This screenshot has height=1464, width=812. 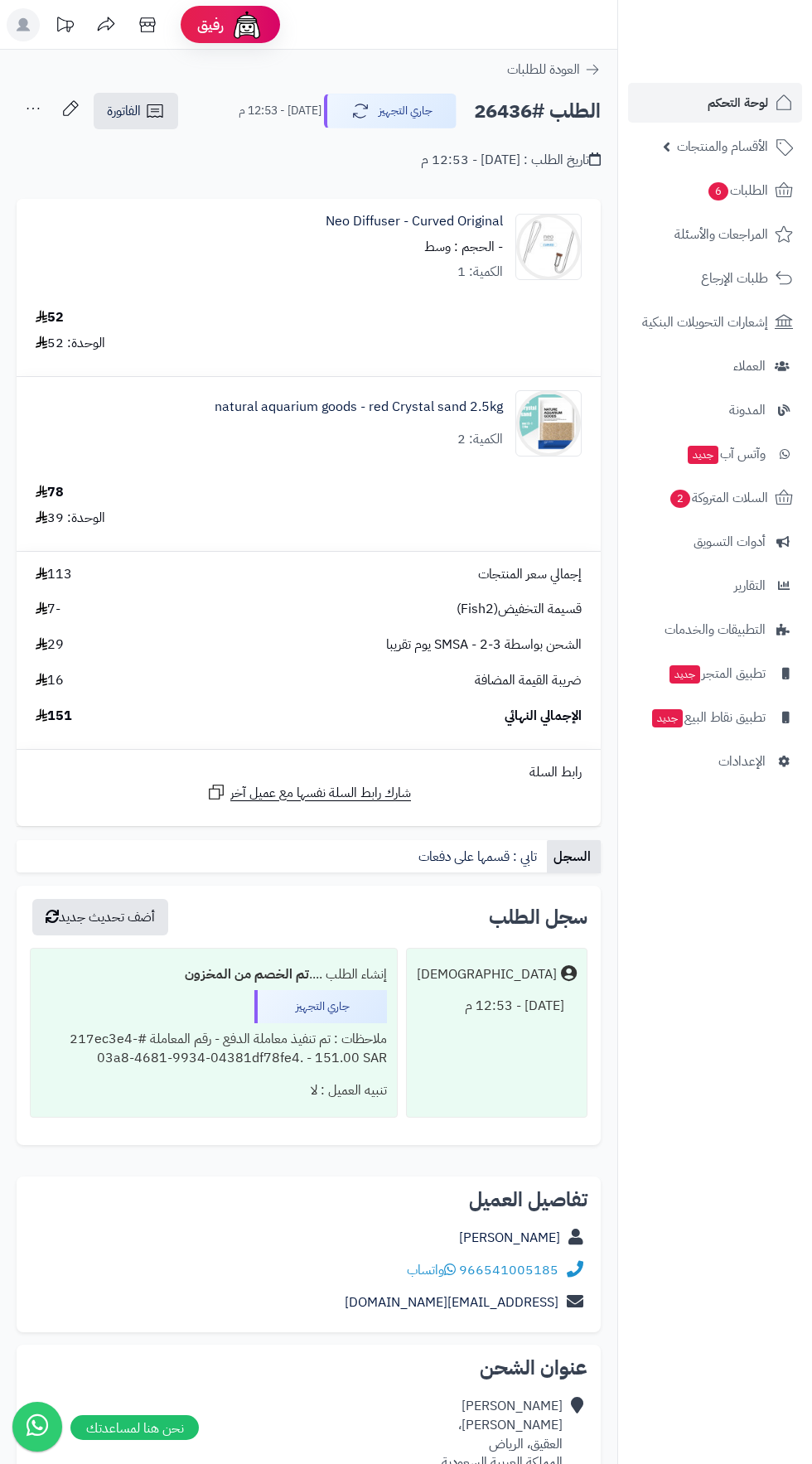 I want to click on span: تطبيق المتجر, so click(x=717, y=673).